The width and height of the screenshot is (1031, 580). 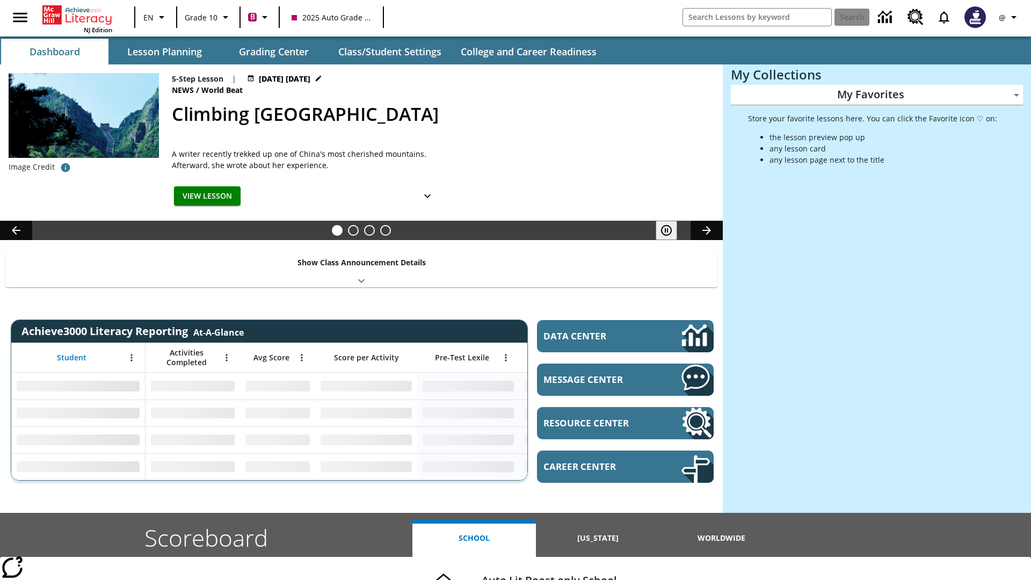 I want to click on button: Slide 3 Pre-release lesson, so click(x=370, y=230).